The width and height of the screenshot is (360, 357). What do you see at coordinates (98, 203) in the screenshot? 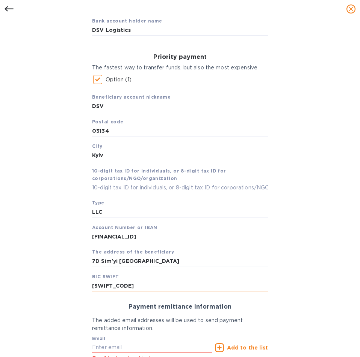
I see `b: Type` at bounding box center [98, 203].